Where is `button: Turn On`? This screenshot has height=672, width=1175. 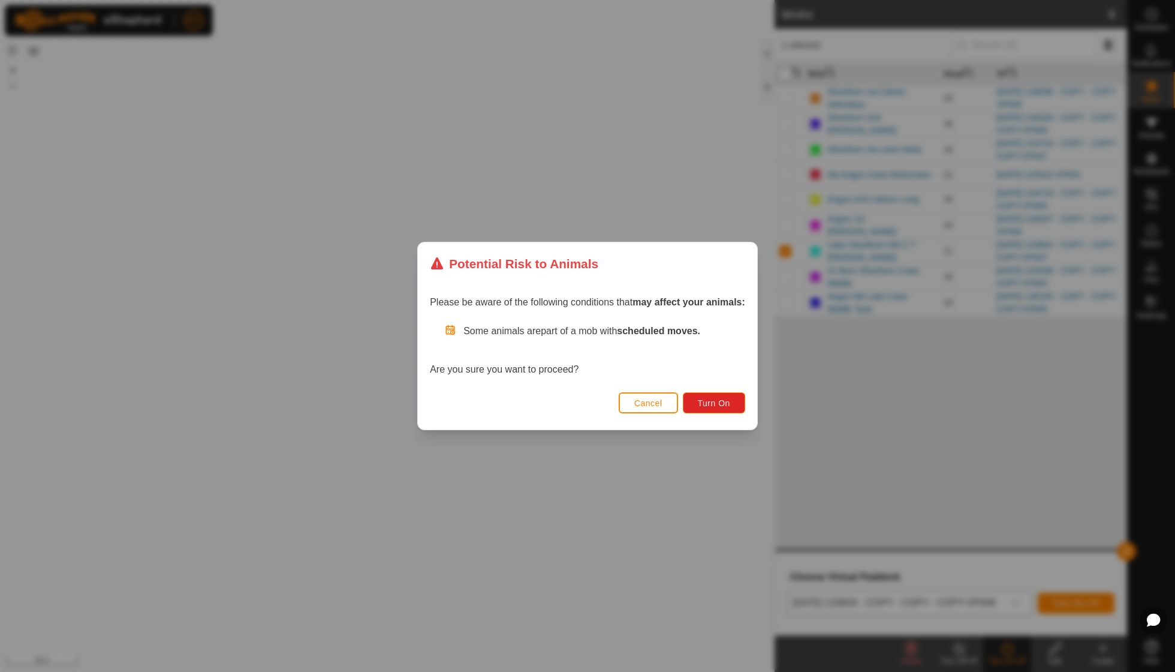 button: Turn On is located at coordinates (714, 402).